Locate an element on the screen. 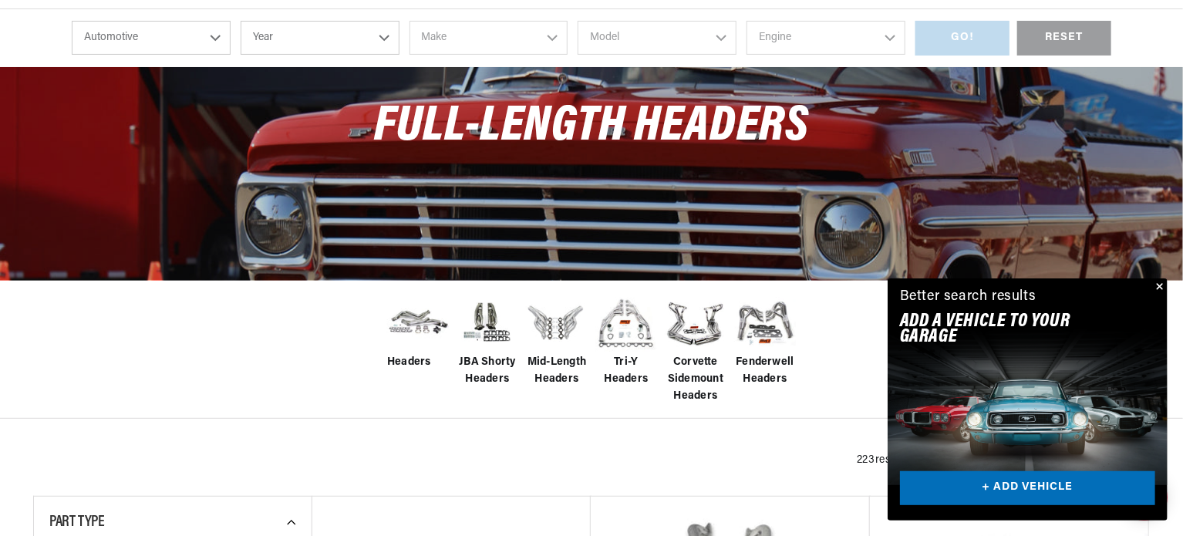 The image size is (1183, 536). select: Make is located at coordinates (489, 38).